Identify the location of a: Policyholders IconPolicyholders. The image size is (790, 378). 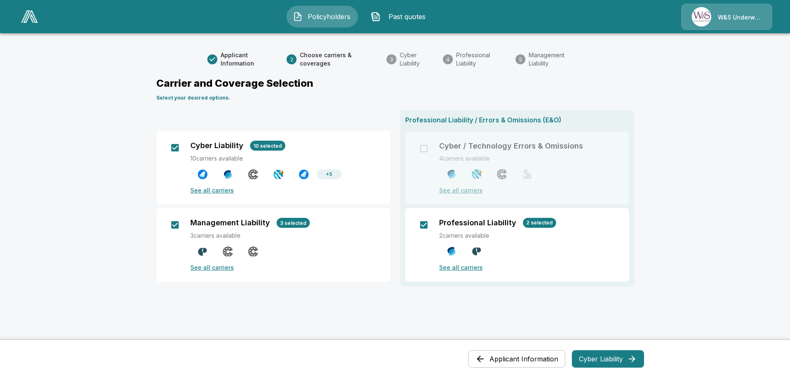
(322, 17).